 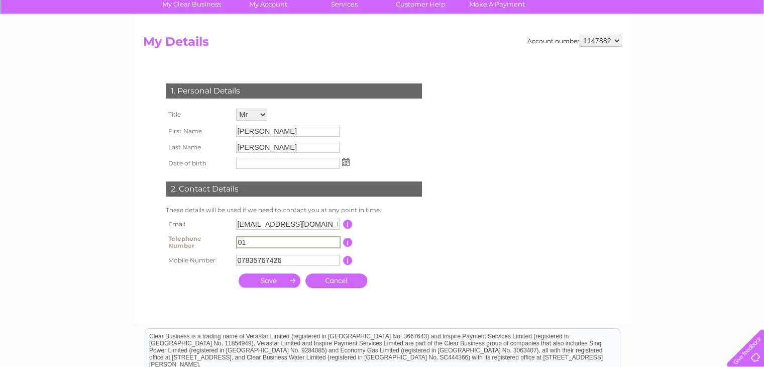 What do you see at coordinates (198, 224) in the screenshot?
I see `th: Email` at bounding box center [198, 224].